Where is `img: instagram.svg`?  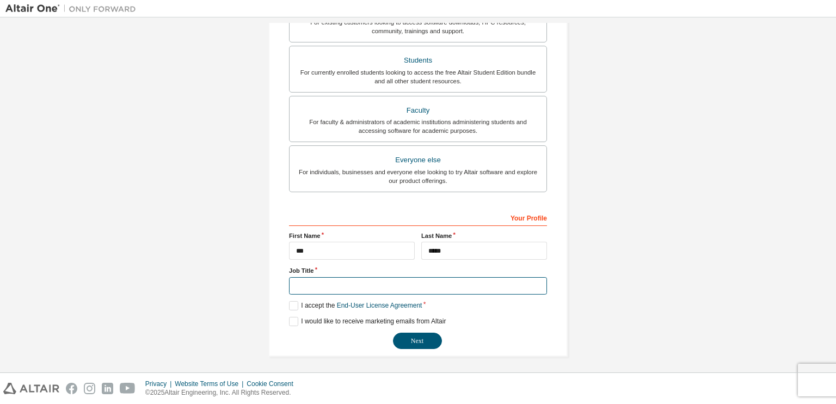
img: instagram.svg is located at coordinates (89, 388).